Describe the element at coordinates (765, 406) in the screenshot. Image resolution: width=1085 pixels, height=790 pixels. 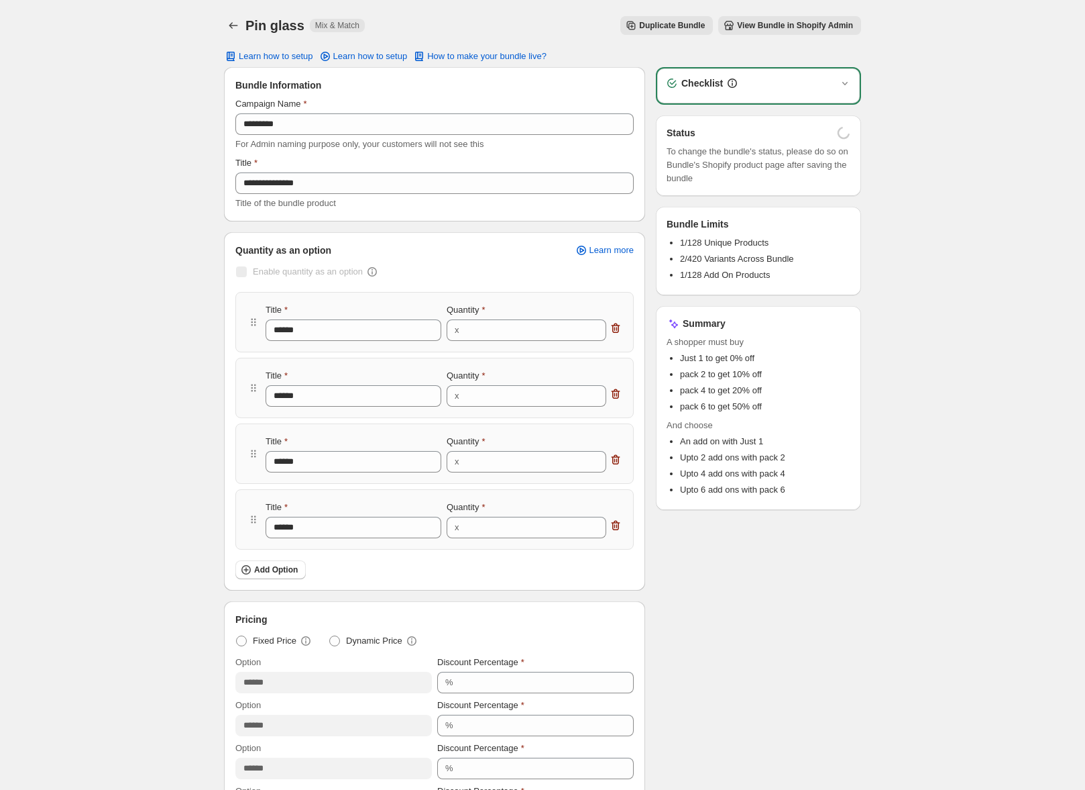
I see `li: pack 6 to get 50% off` at that location.